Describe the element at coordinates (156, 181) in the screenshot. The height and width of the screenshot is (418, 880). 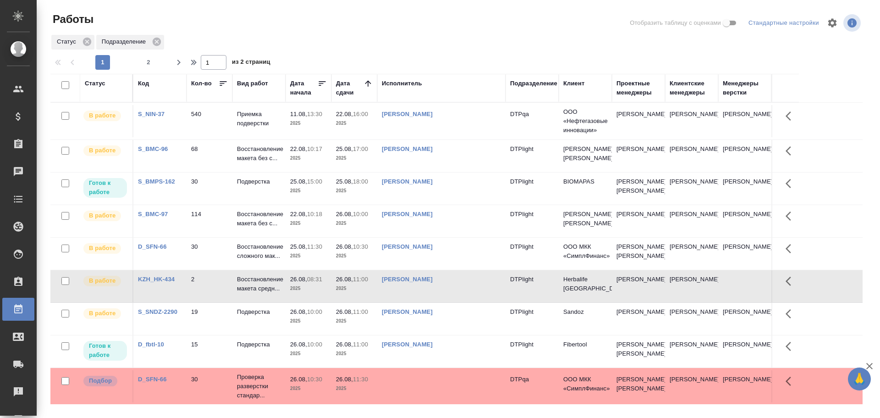
I see `a: S_BMPS-162` at that location.